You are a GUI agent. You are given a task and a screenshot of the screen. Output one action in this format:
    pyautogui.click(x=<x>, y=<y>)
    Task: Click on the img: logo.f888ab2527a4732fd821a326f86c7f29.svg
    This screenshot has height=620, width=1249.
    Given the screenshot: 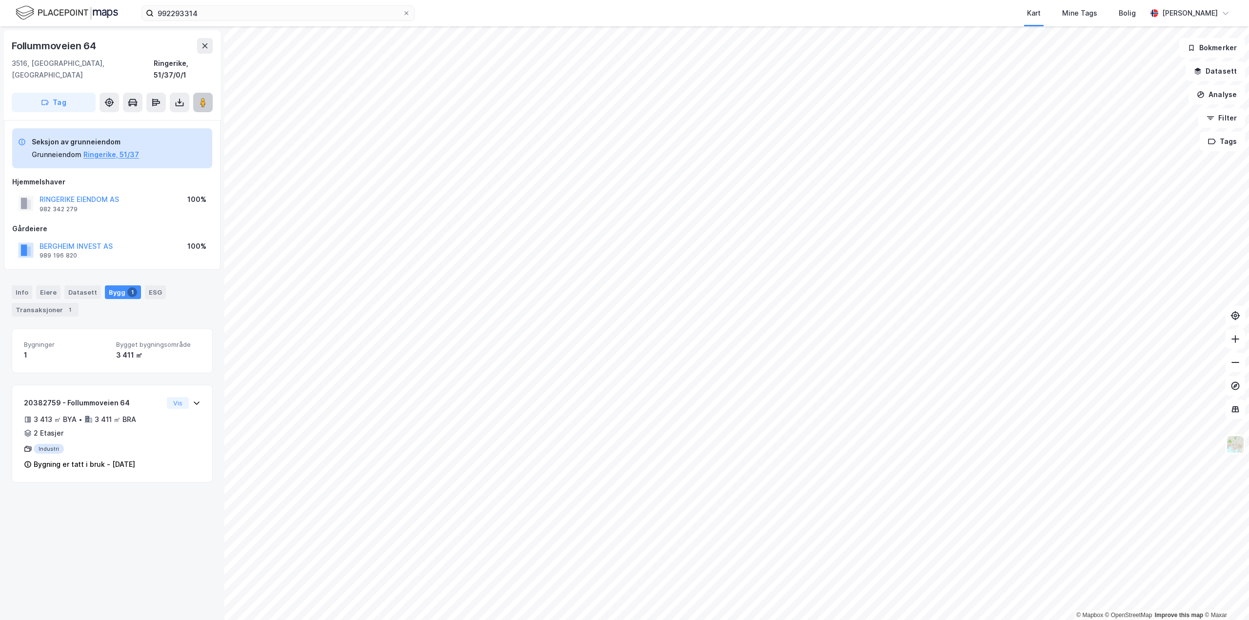 What is the action you would take?
    pyautogui.click(x=67, y=13)
    